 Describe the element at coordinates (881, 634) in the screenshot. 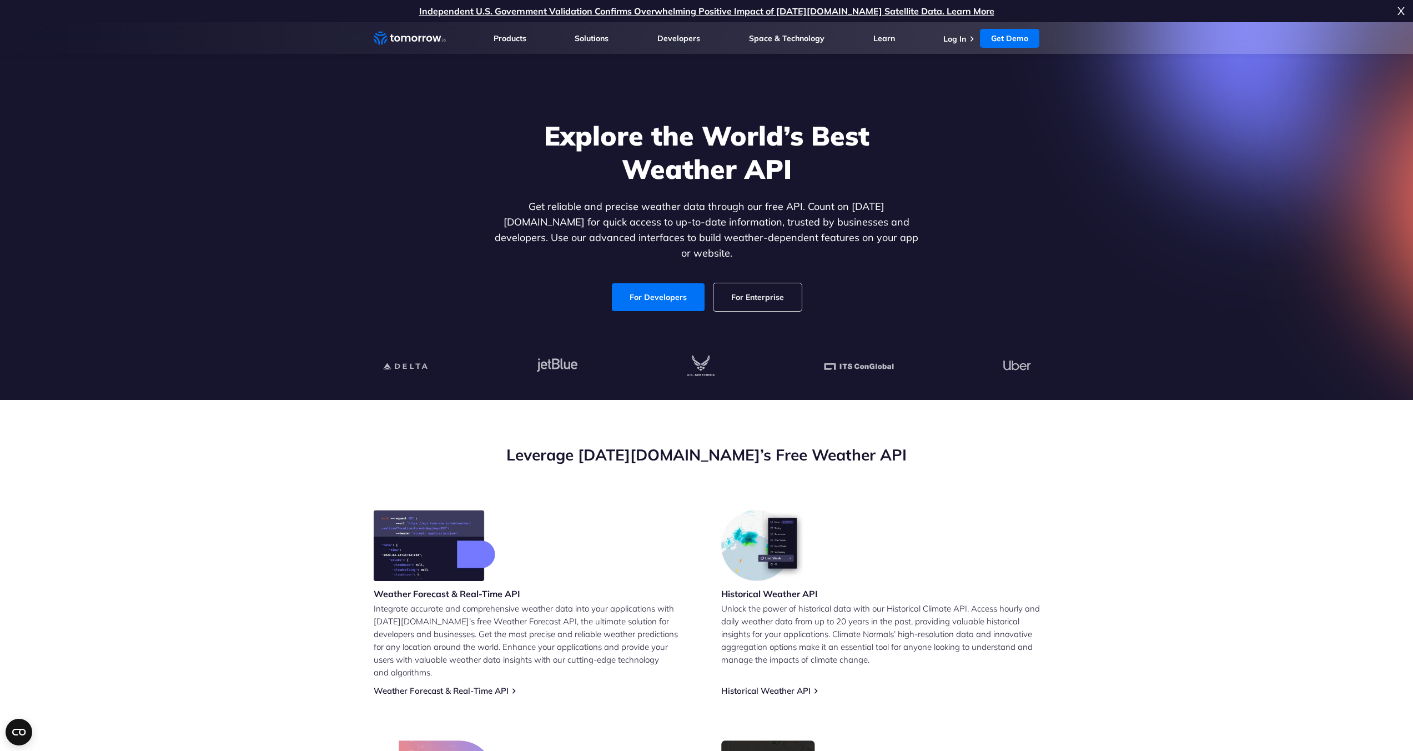

I see `p: Unlock the power of historical data with our Historical Climate API. Access hourly and daily weat...` at that location.